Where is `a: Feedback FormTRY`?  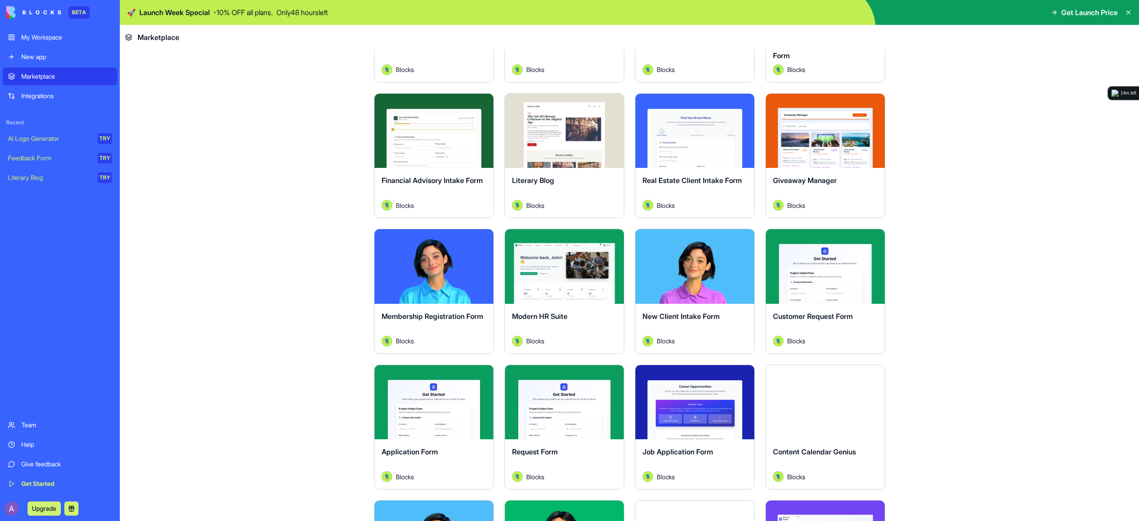
a: Feedback FormTRY is located at coordinates (60, 158).